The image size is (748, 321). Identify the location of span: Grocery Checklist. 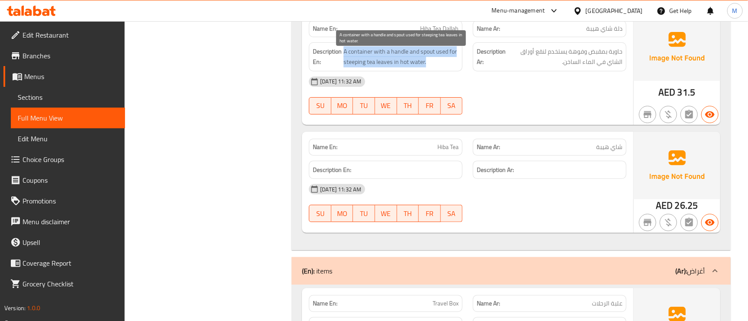
(70, 284).